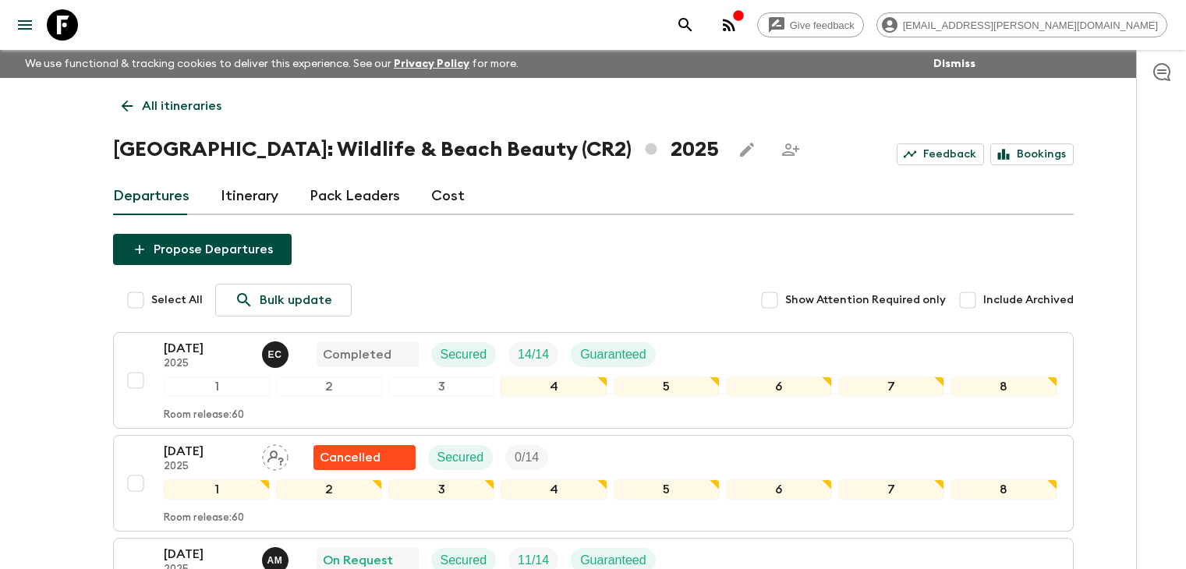 This screenshot has height=569, width=1186. Describe the element at coordinates (822, 25) in the screenshot. I see `span: Give feedback` at that location.